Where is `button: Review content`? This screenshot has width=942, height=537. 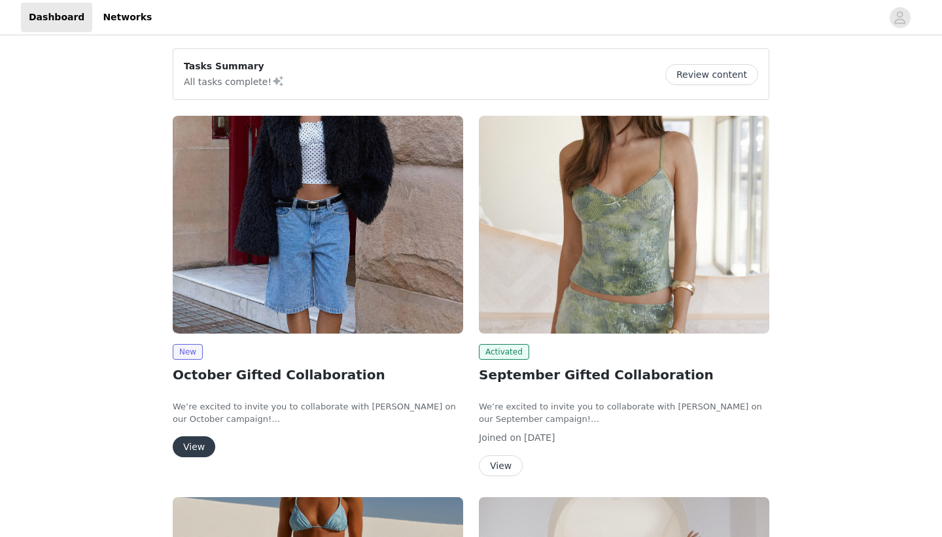
button: Review content is located at coordinates (712, 75).